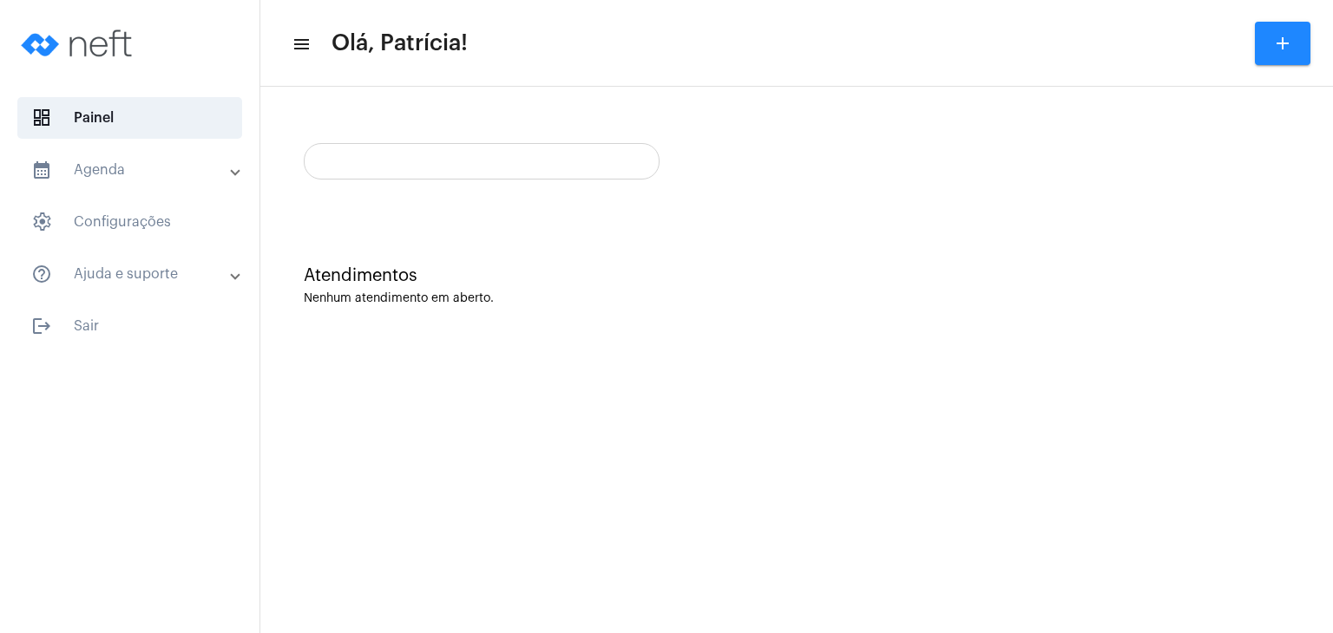 This screenshot has width=1333, height=633. What do you see at coordinates (129, 326) in the screenshot?
I see `span: Sair` at bounding box center [129, 326].